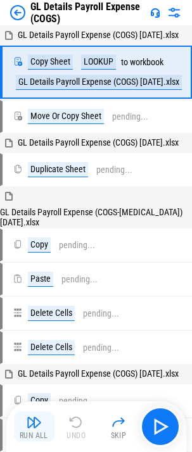 This screenshot has height=452, width=192. I want to click on div: Move Or Copy Sheet, so click(66, 116).